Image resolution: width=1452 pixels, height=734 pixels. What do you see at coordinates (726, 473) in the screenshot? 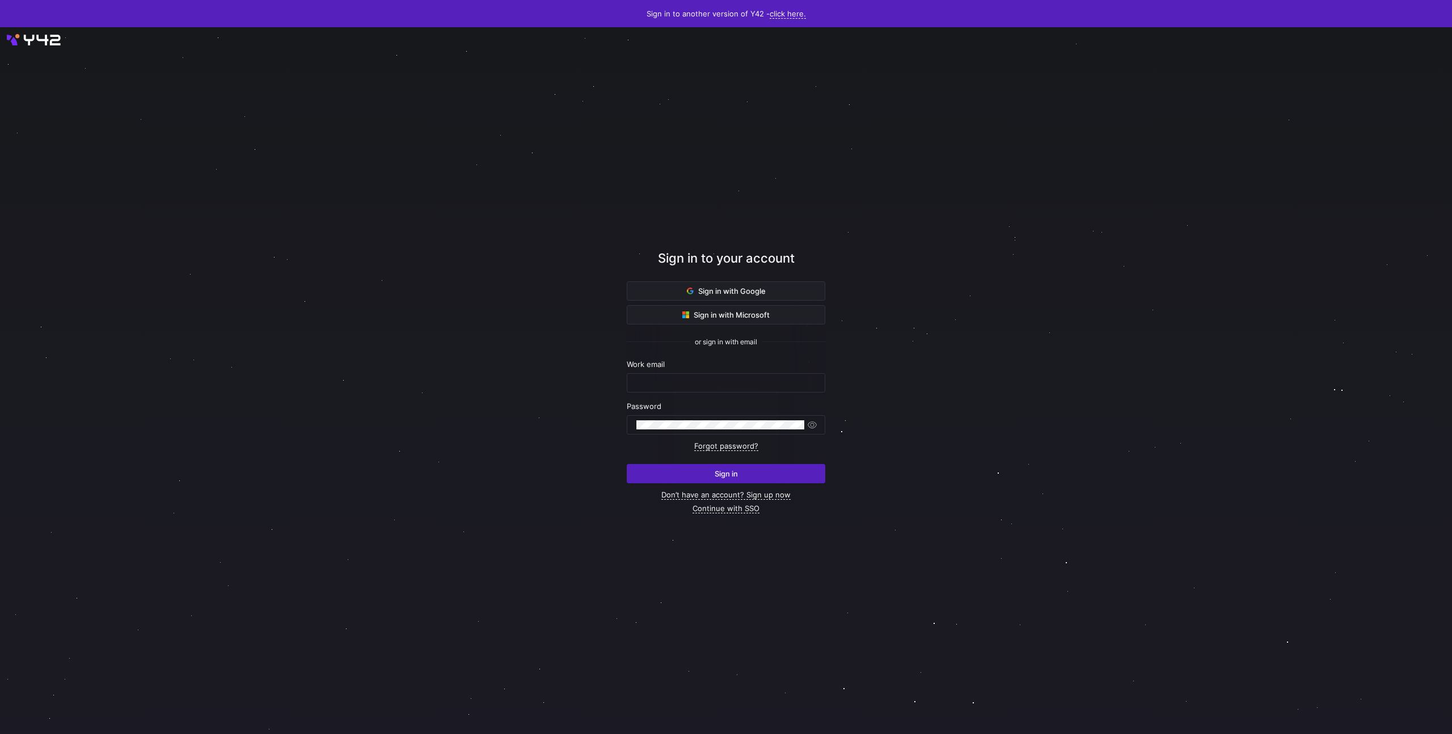
I see `span: Sign in` at bounding box center [726, 473].